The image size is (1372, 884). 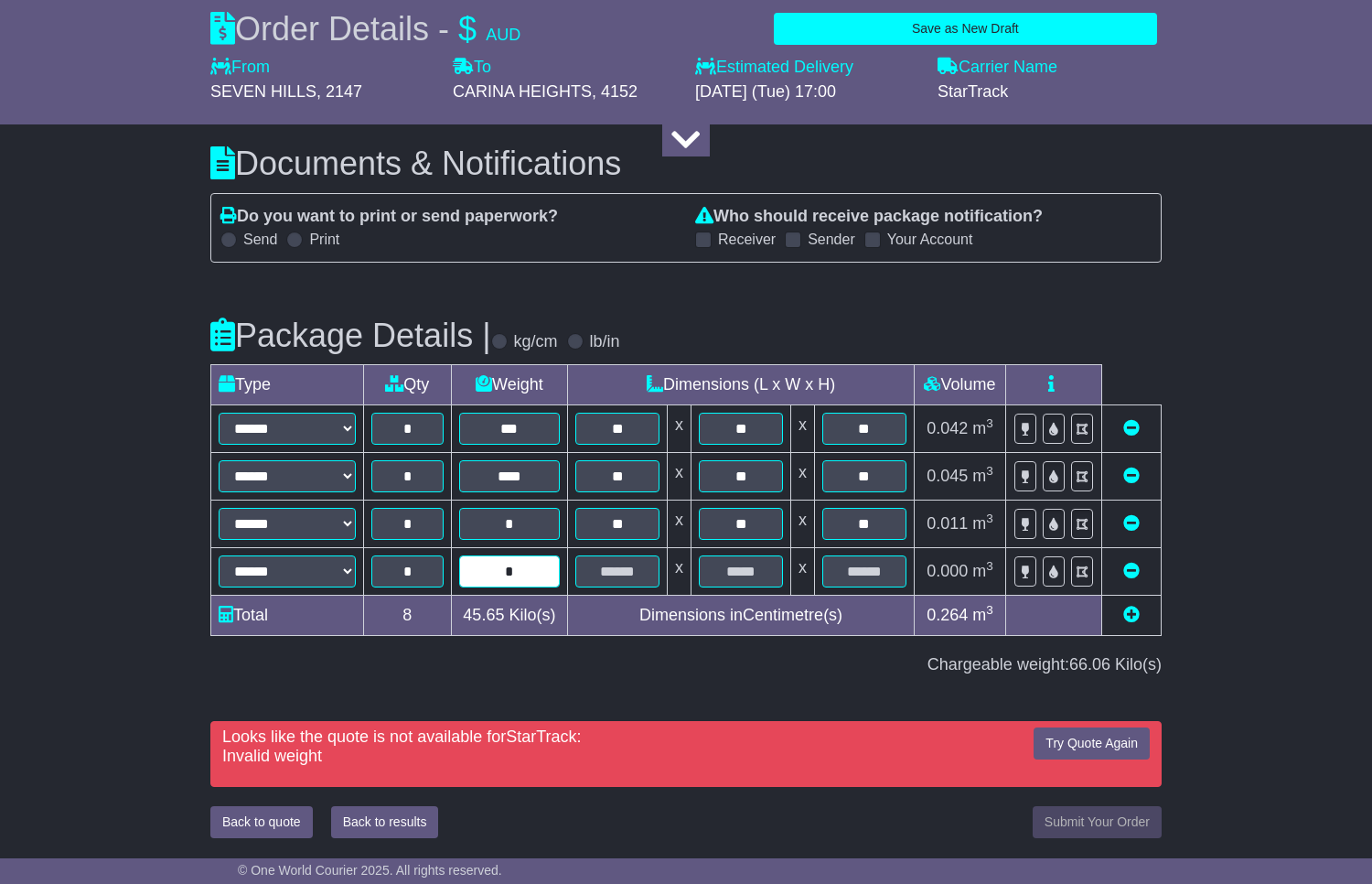 I want to click on label: Carrier Name, so click(x=997, y=67).